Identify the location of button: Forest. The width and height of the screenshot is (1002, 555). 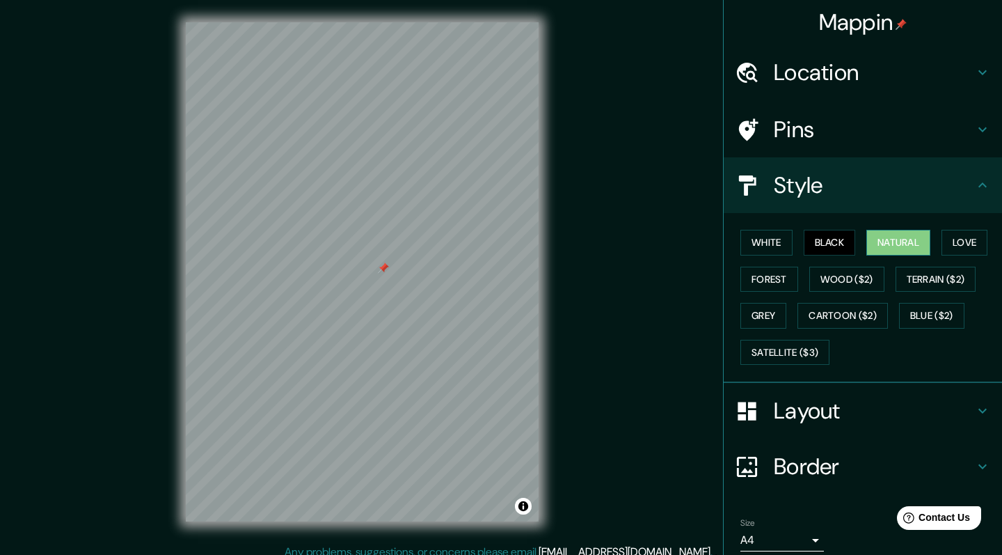
(769, 279).